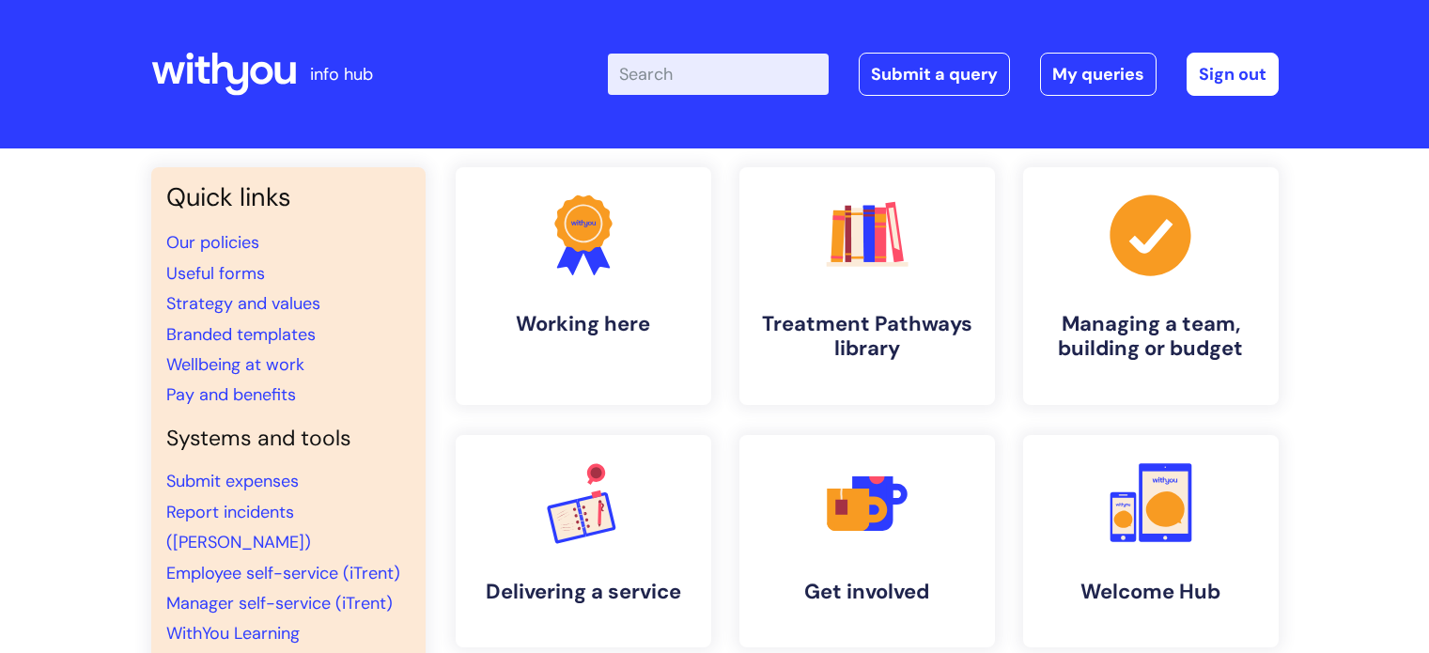 The width and height of the screenshot is (1429, 653). What do you see at coordinates (279, 603) in the screenshot?
I see `a: Manager self-service (iTrent)` at bounding box center [279, 603].